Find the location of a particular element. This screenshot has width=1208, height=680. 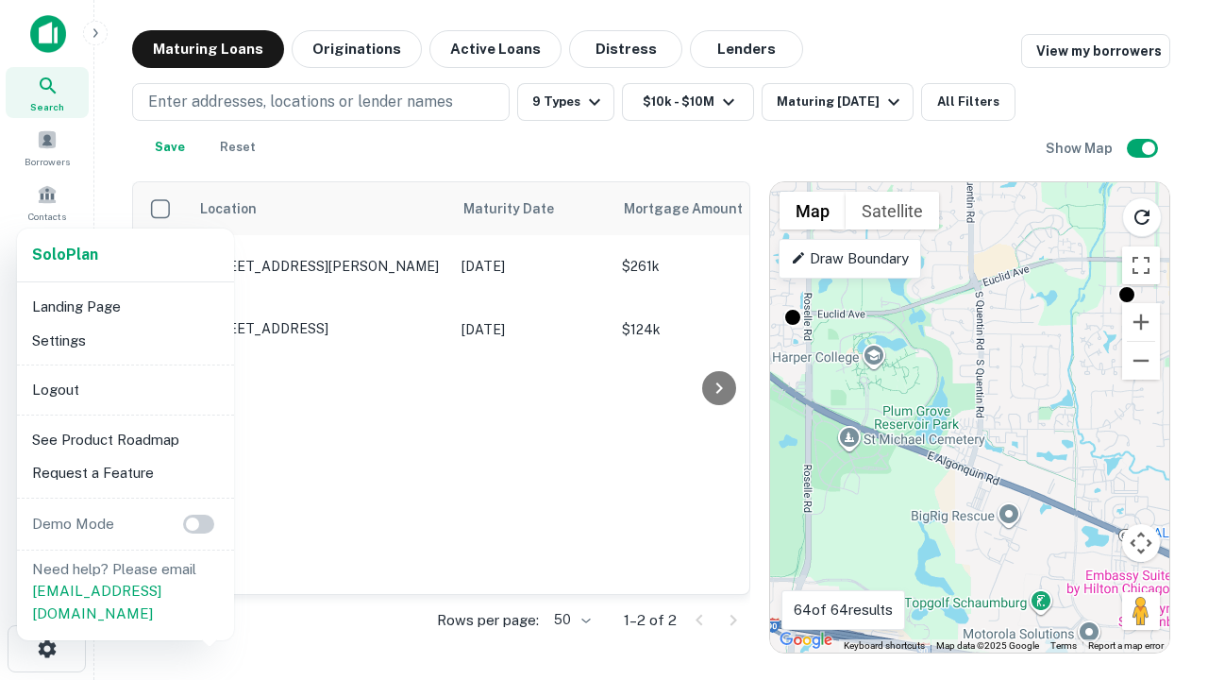

li: Settings is located at coordinates (126, 341).